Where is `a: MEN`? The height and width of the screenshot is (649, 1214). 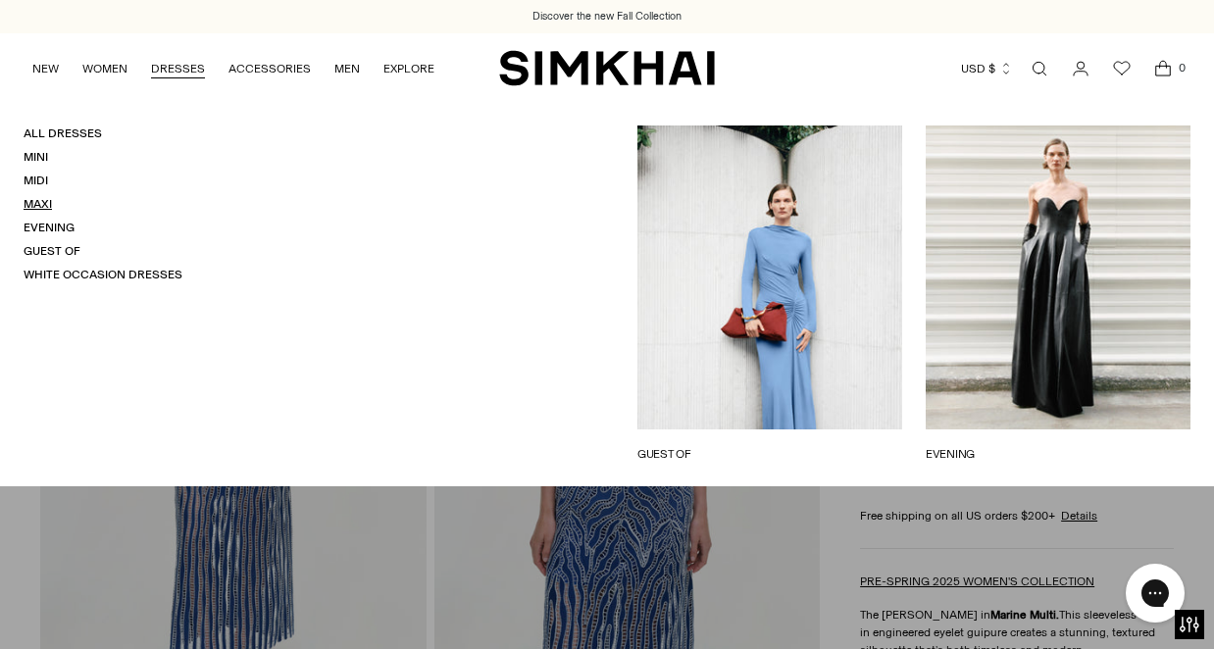 a: MEN is located at coordinates (347, 69).